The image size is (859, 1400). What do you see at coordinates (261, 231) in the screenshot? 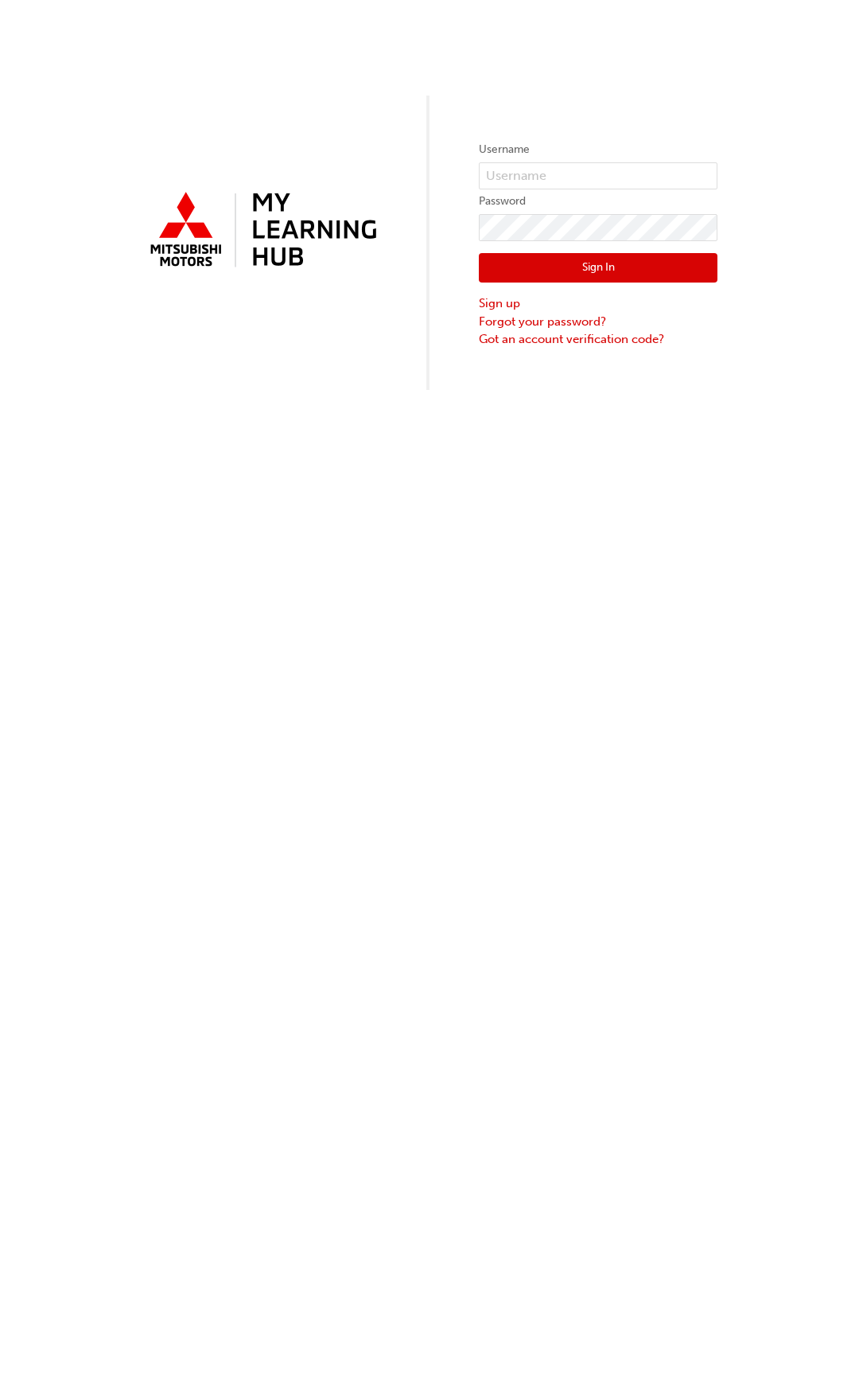
I see `img: mmal` at bounding box center [261, 231].